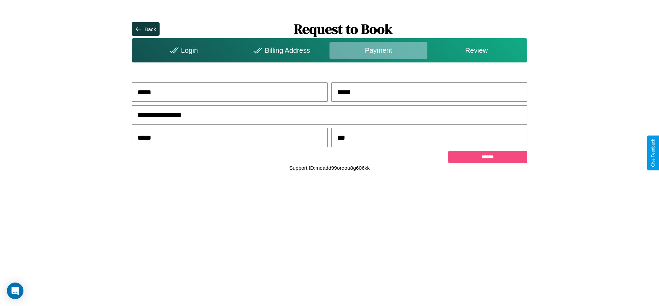  Describe the element at coordinates (330, 168) in the screenshot. I see `p: Support ID: meadd99orqou8g606kk` at that location.